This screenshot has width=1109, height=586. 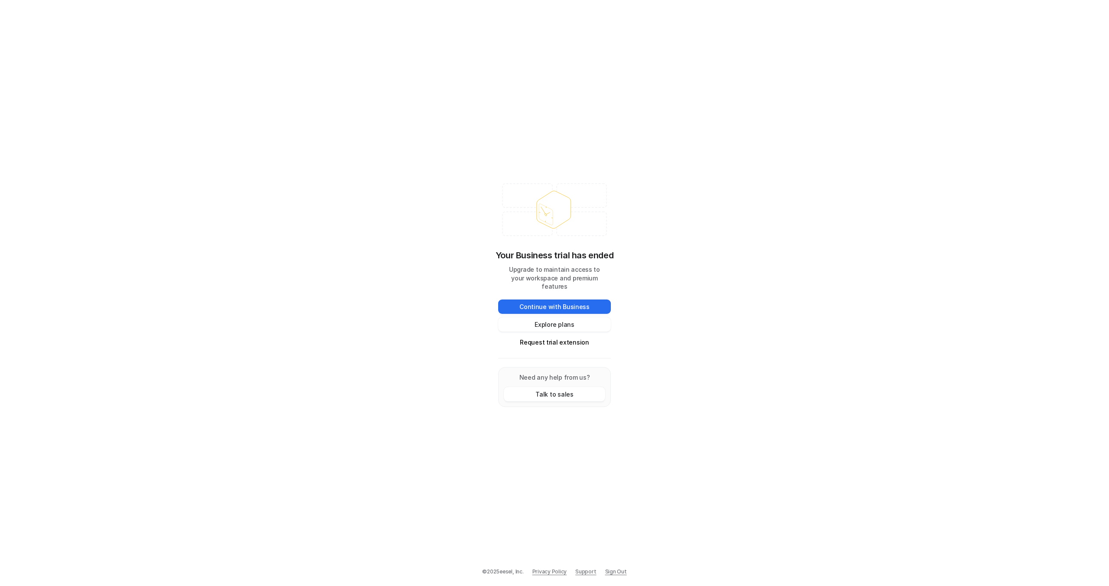 What do you see at coordinates (555, 278) in the screenshot?
I see `p: Upgrade to maintain access to your workspace and premium features` at bounding box center [555, 278].